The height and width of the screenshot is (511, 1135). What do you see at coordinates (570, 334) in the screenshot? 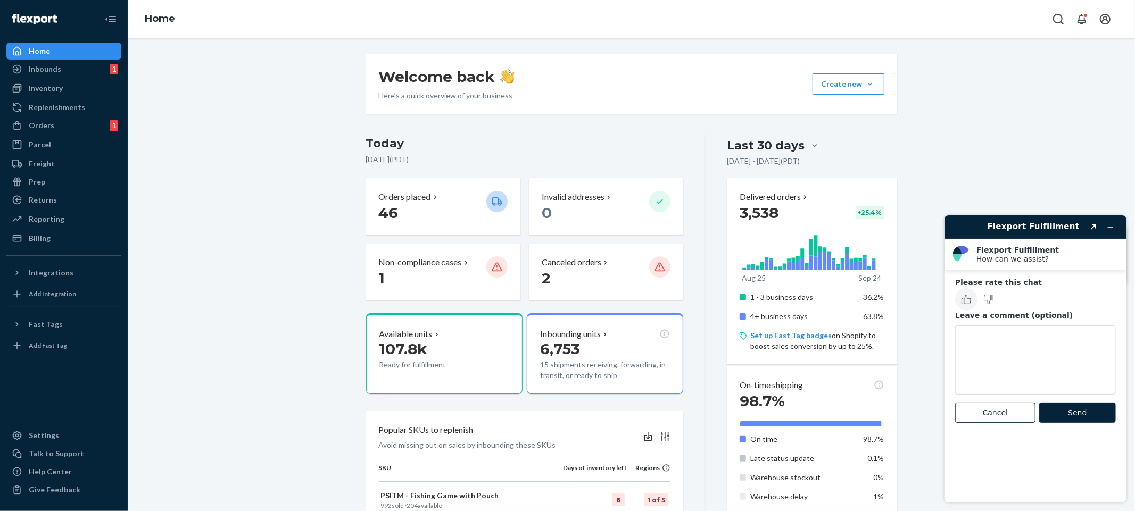
I see `p: Inbounding units` at bounding box center [570, 334].